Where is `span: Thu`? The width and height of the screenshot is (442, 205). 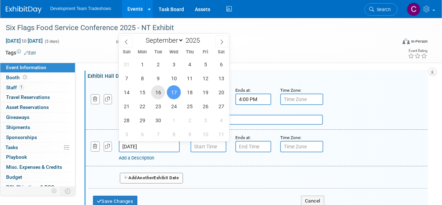 span: Thu is located at coordinates (190, 52).